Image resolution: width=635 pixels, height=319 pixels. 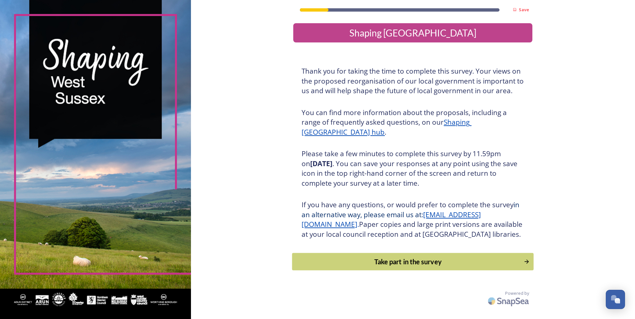 What do you see at coordinates (615, 300) in the screenshot?
I see `button: Open Chat` at bounding box center [615, 300].